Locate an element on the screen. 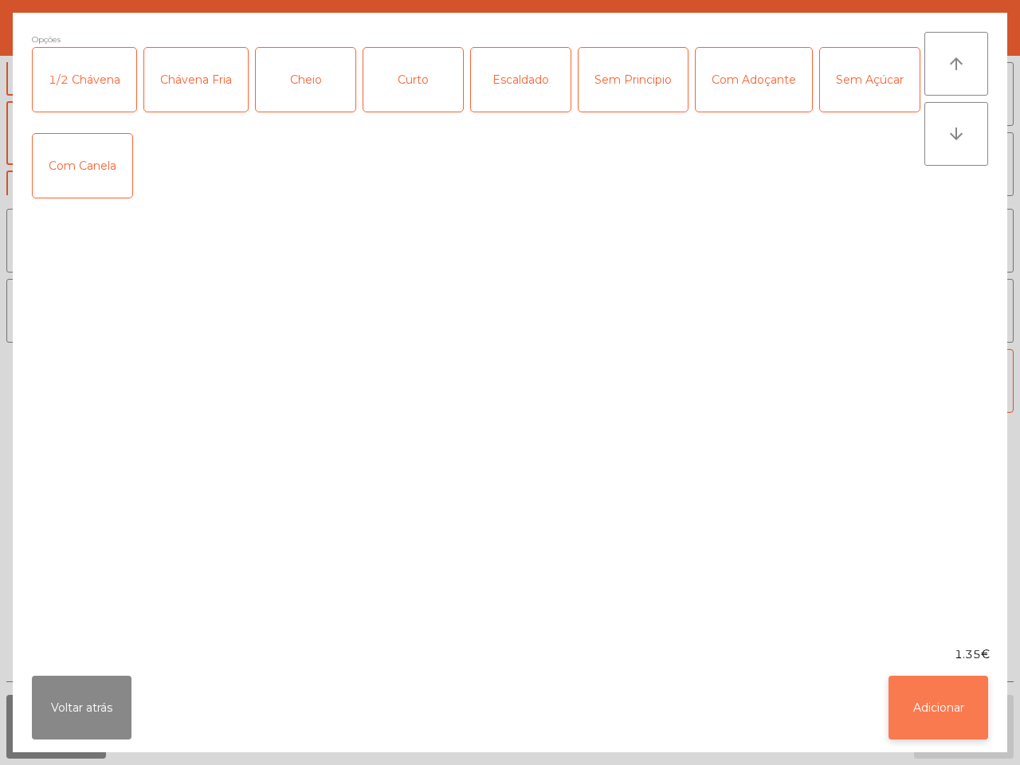  div: Curto is located at coordinates (413, 80).